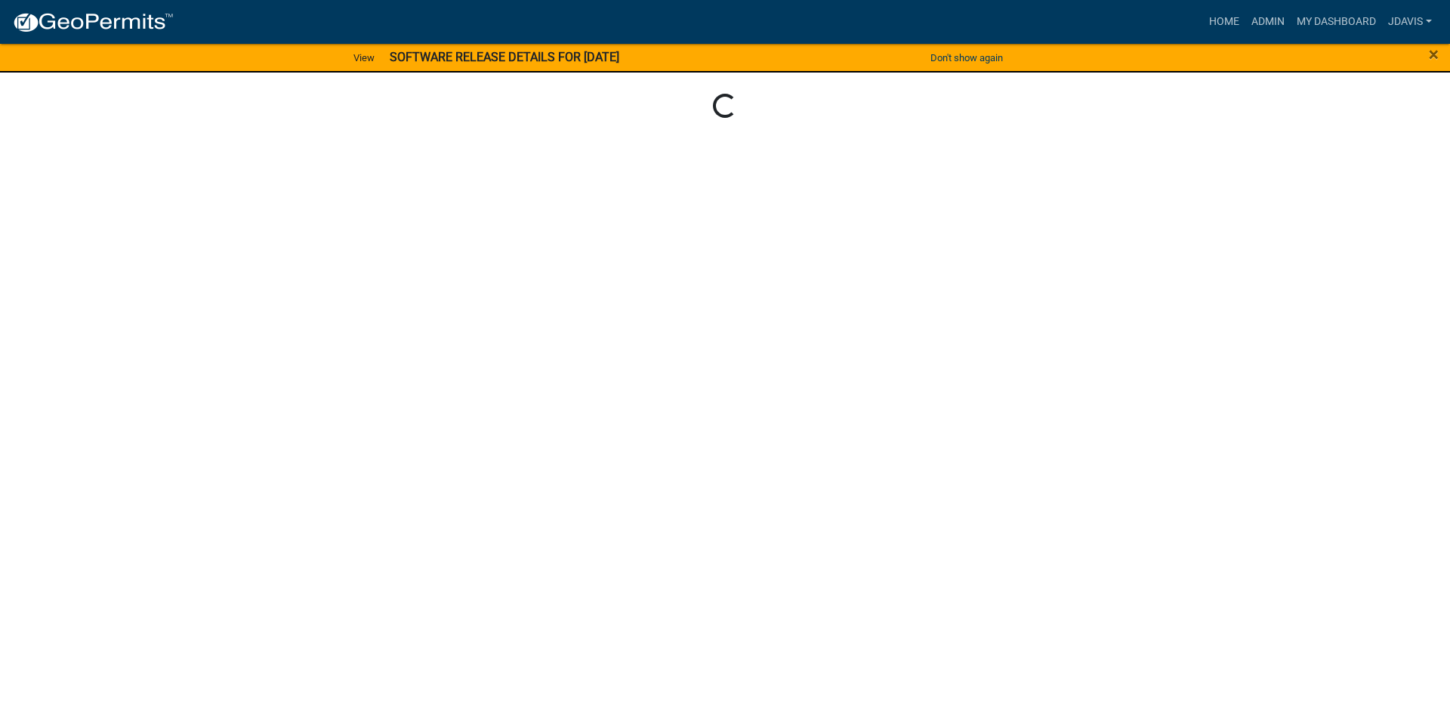 The height and width of the screenshot is (714, 1450). What do you see at coordinates (1433, 54) in the screenshot?
I see `button: Close` at bounding box center [1433, 54].